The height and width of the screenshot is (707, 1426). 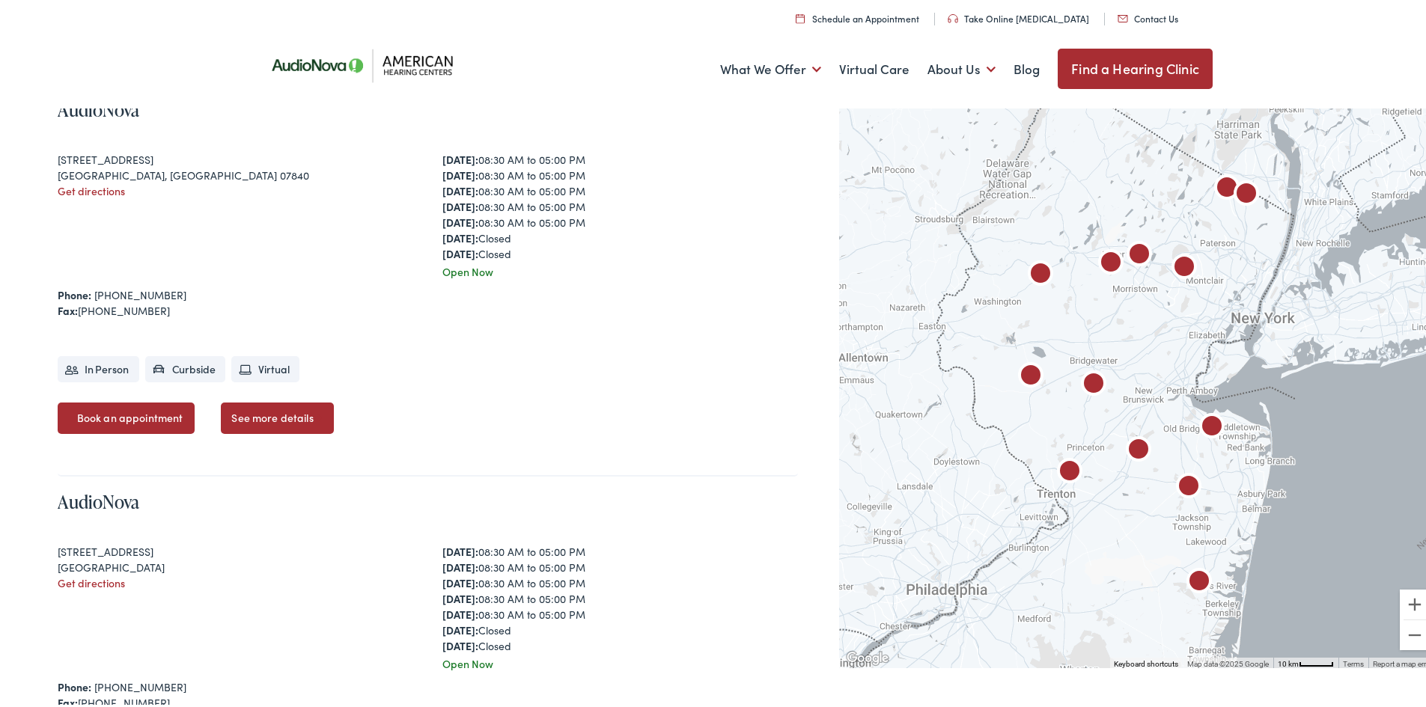 I want to click on a: Contact Us, so click(x=1147, y=15).